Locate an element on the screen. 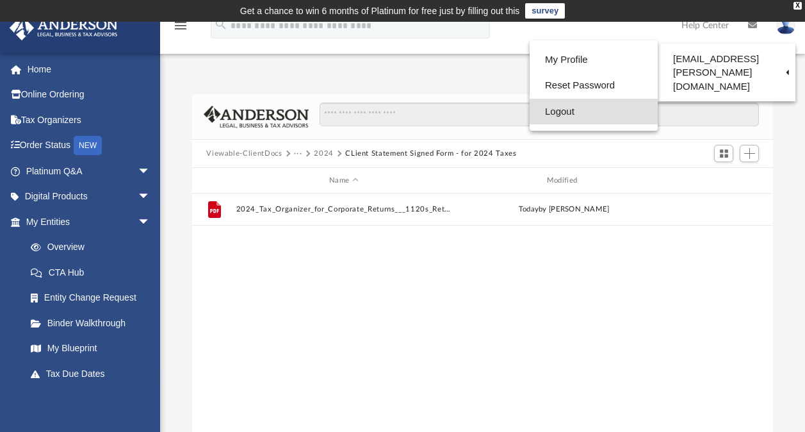 The width and height of the screenshot is (805, 432). a: Reset Password is located at coordinates (594, 85).